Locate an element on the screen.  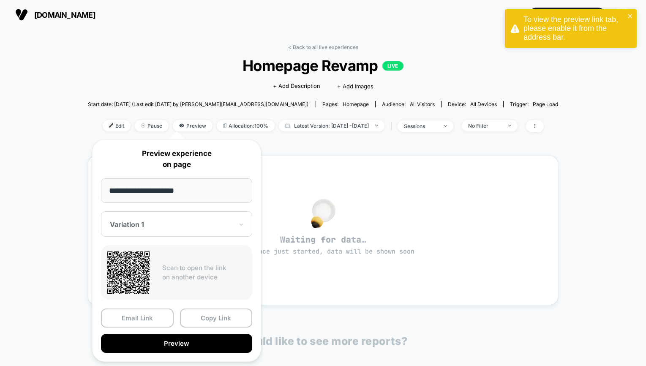
div: sessions is located at coordinates (421, 126).